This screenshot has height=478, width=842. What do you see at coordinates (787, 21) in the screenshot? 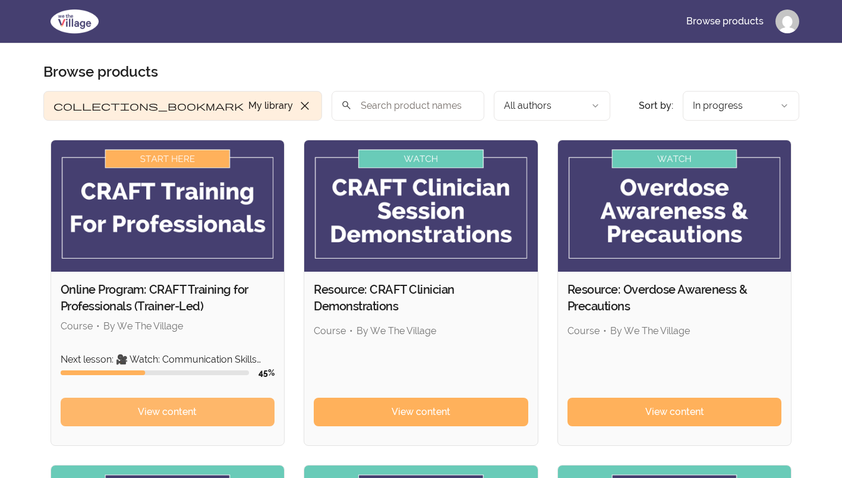
I see `button: Profile image for Ruth` at bounding box center [787, 21].